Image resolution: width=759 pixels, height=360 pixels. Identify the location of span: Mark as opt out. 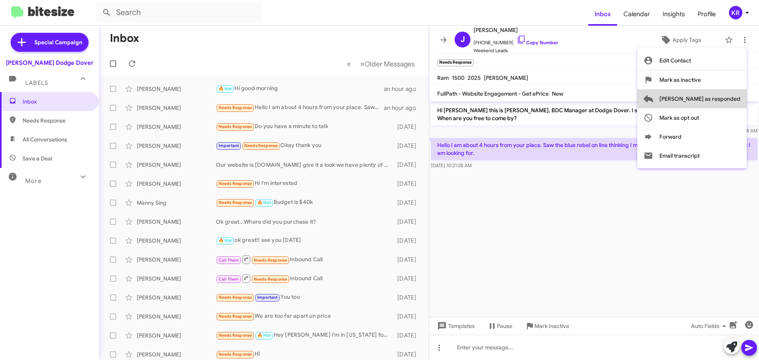
(679, 118).